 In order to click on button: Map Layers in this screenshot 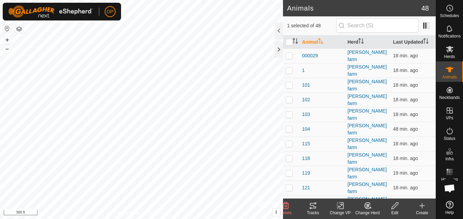, I will do `click(19, 29)`.